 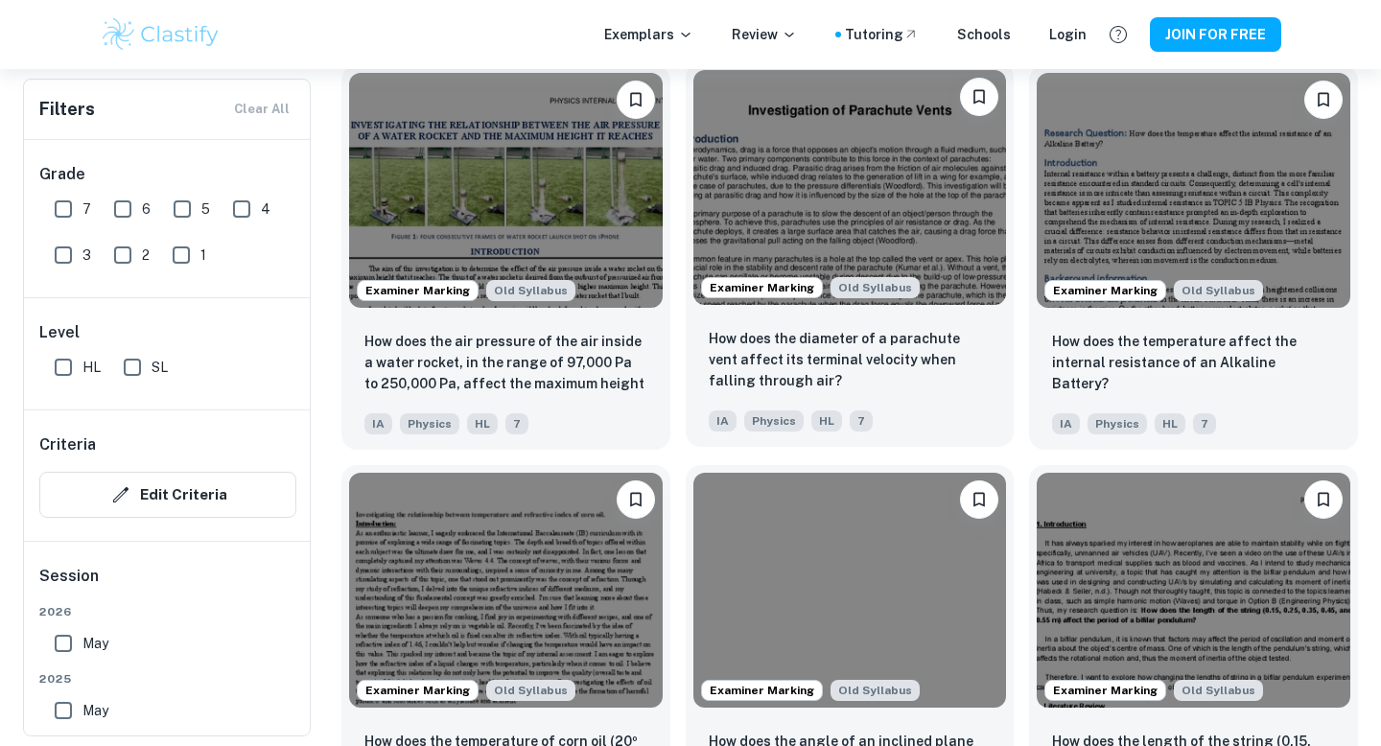 I want to click on img: Physics IA example thumbnail: How does the air pressure of the air ins, so click(x=505, y=190).